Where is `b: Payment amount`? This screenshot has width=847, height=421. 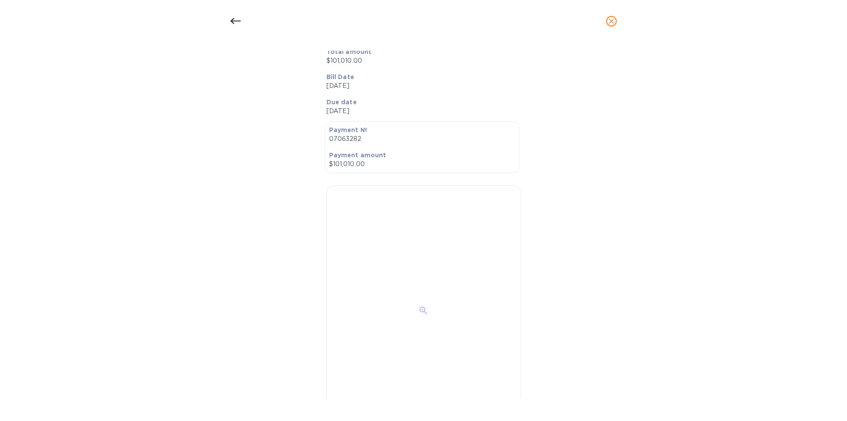 b: Payment amount is located at coordinates (358, 155).